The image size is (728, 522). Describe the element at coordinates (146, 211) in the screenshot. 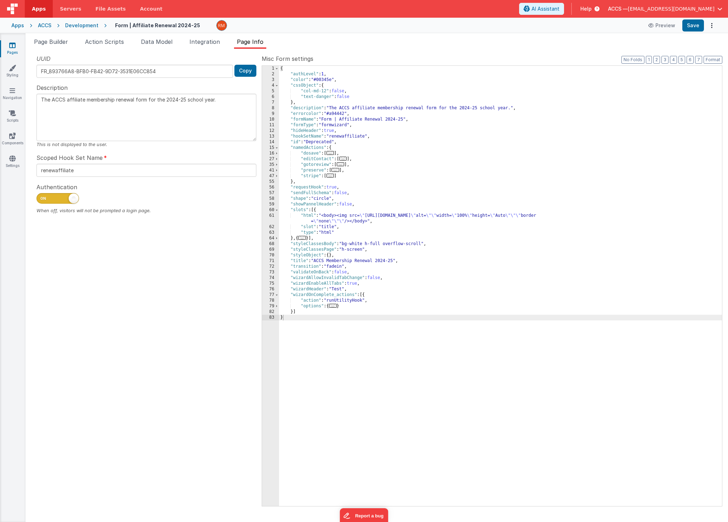

I see `div: When off, visitors will not be prompted a login page.` at that location.